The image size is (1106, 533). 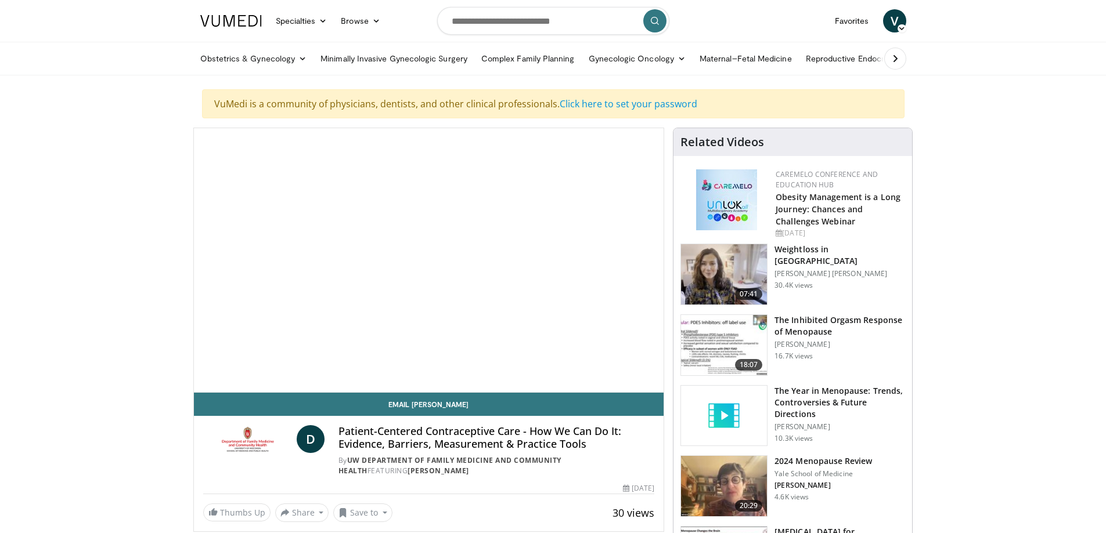 I want to click on div: By FEATURING, so click(x=496, y=466).